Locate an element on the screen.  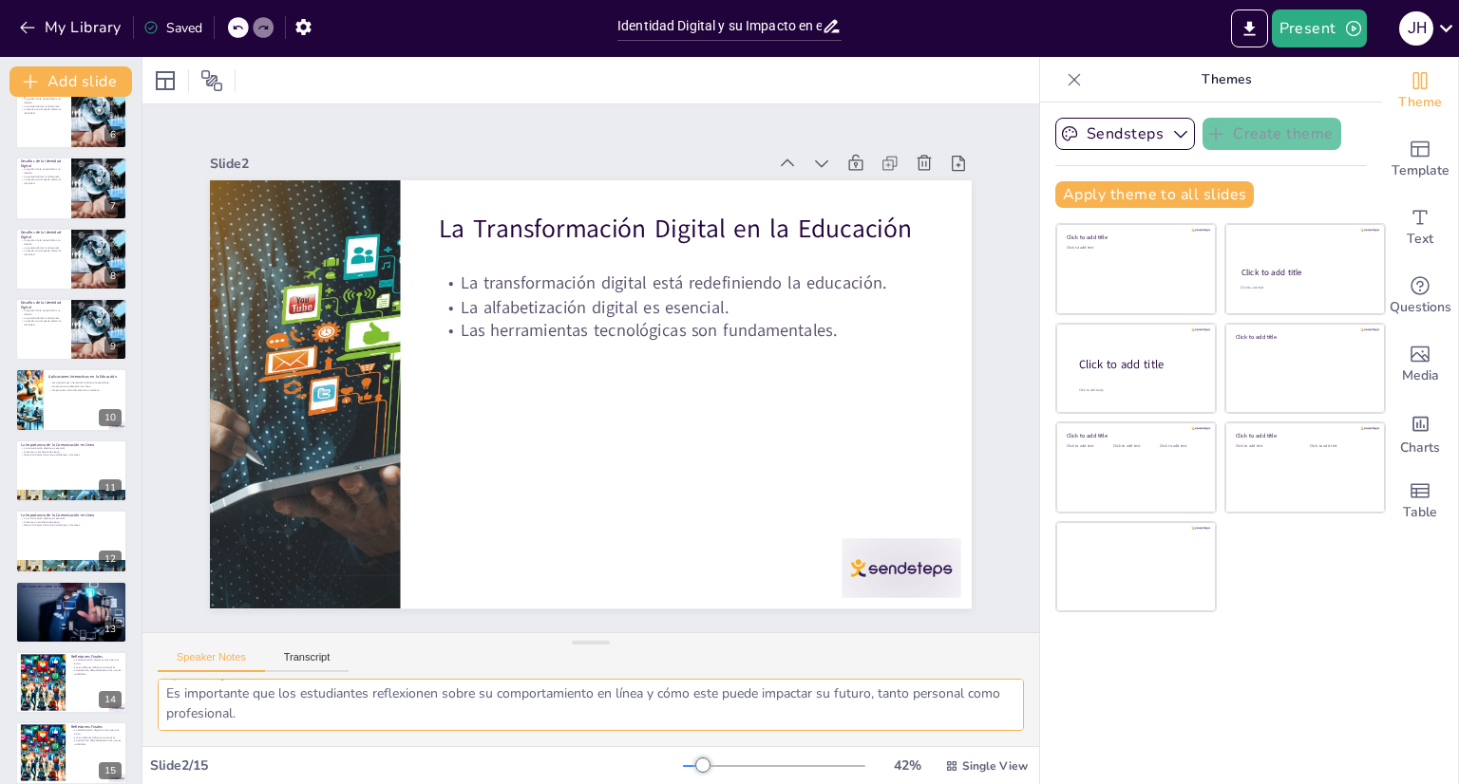
button: My Library is located at coordinates (71, 28).